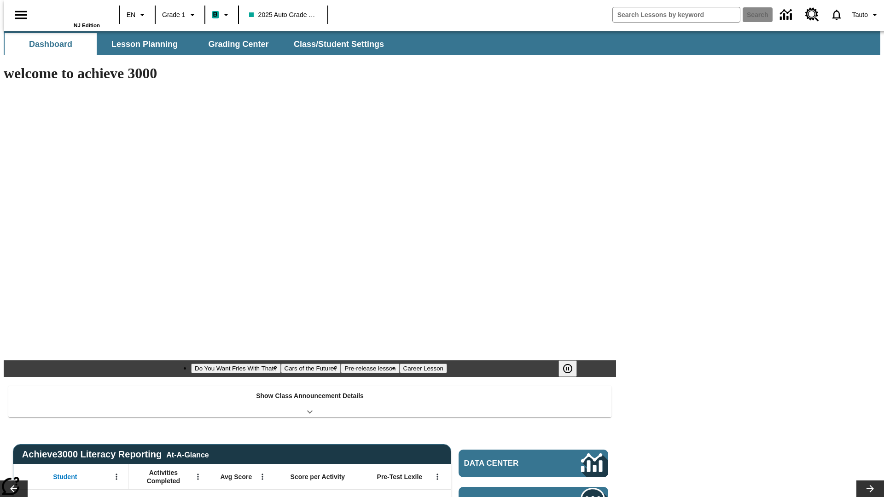 The width and height of the screenshot is (884, 497). What do you see at coordinates (870, 489) in the screenshot?
I see `button: Lesson carousel, Next` at bounding box center [870, 489].